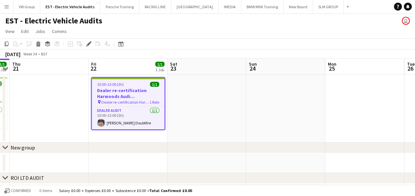 Image resolution: width=415 pixels, height=196 pixels. I want to click on span: 0 items, so click(46, 190).